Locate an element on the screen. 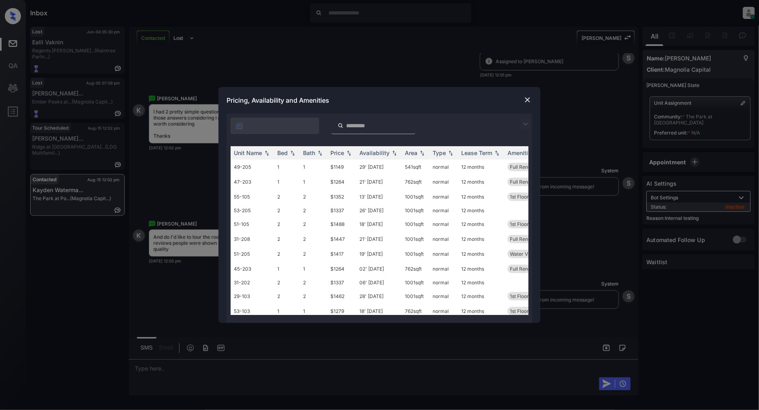 Image resolution: width=759 pixels, height=410 pixels. div: Availability is located at coordinates (374, 153).